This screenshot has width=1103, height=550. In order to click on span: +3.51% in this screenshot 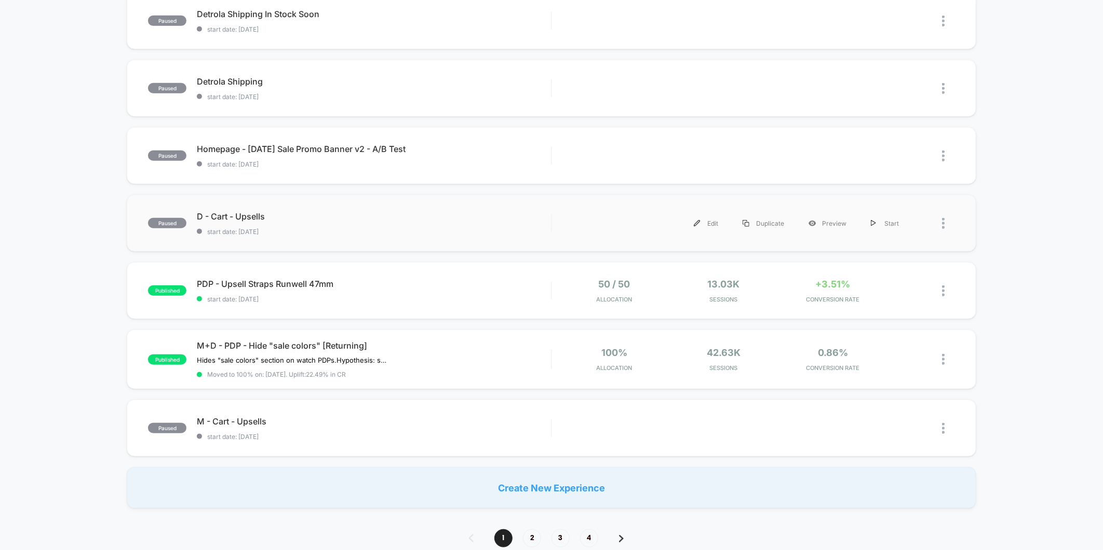, I will do `click(833, 284)`.